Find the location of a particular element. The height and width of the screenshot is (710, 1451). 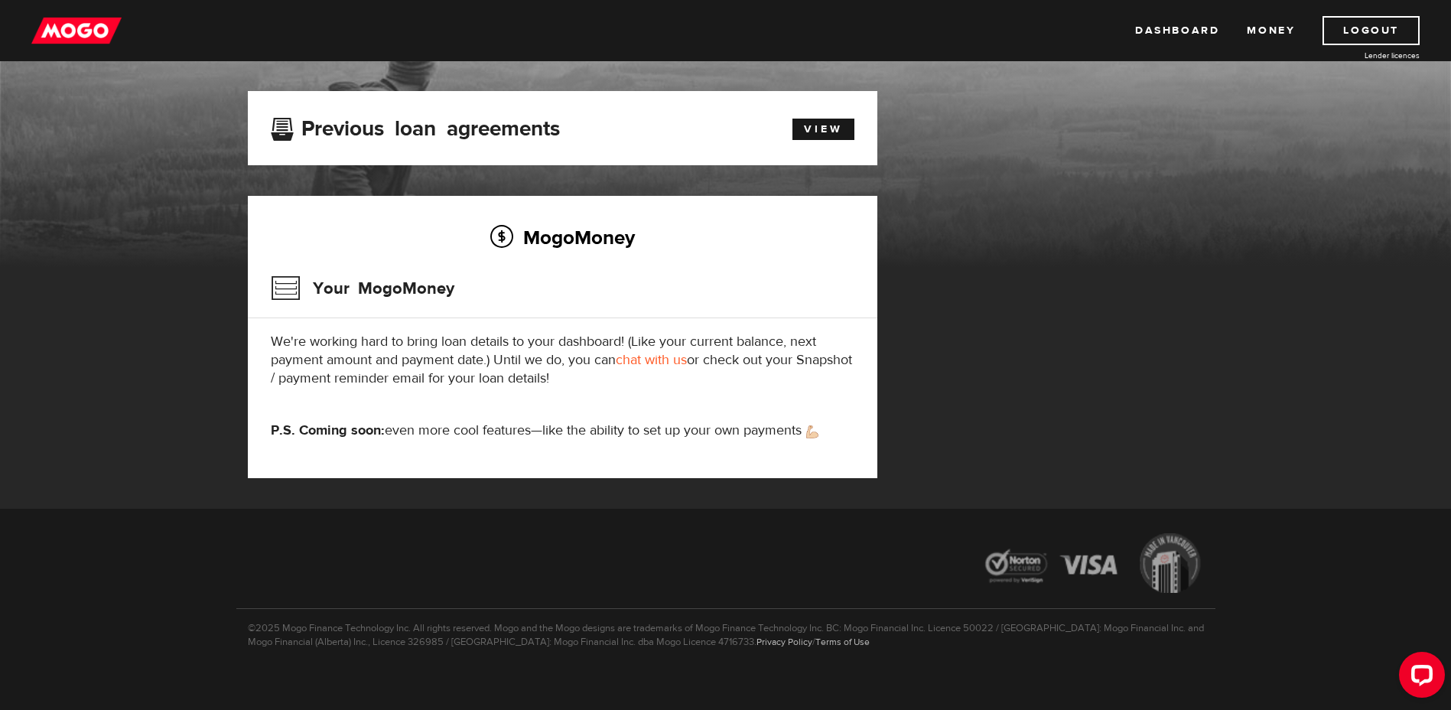

a: Lender licences is located at coordinates (1362, 55).